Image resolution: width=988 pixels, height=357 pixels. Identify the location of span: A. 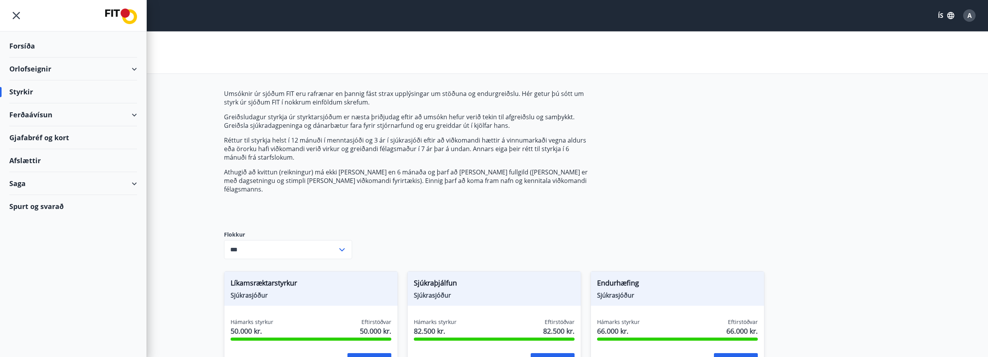
(969, 16).